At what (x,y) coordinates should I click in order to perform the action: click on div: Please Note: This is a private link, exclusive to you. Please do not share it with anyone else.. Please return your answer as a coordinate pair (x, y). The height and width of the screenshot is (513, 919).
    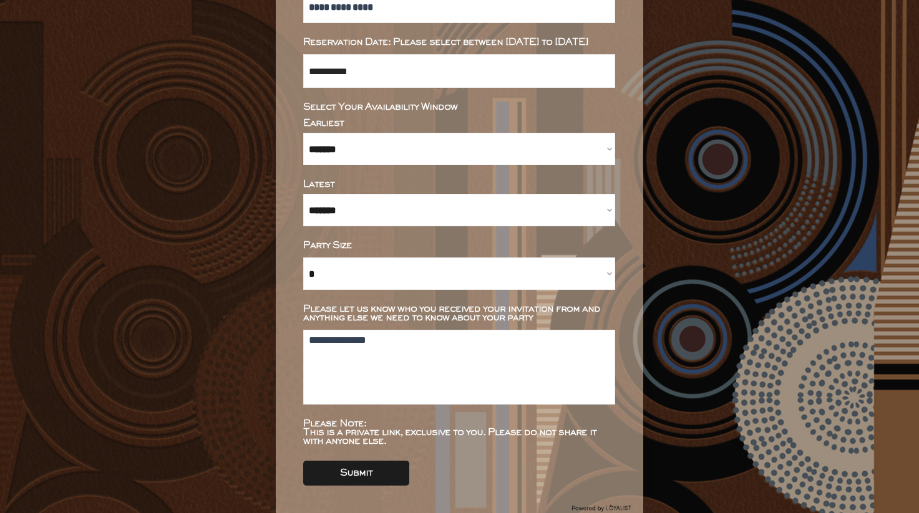
    Looking at the image, I should click on (459, 433).